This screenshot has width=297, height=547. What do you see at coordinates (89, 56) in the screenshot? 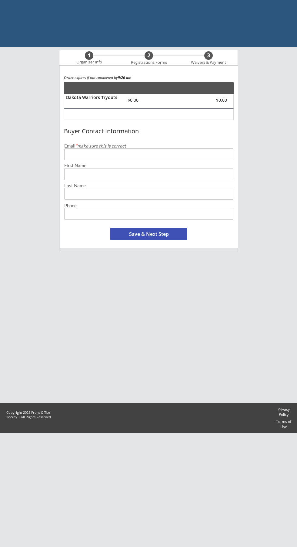
I see `div: 1` at bounding box center [89, 56].